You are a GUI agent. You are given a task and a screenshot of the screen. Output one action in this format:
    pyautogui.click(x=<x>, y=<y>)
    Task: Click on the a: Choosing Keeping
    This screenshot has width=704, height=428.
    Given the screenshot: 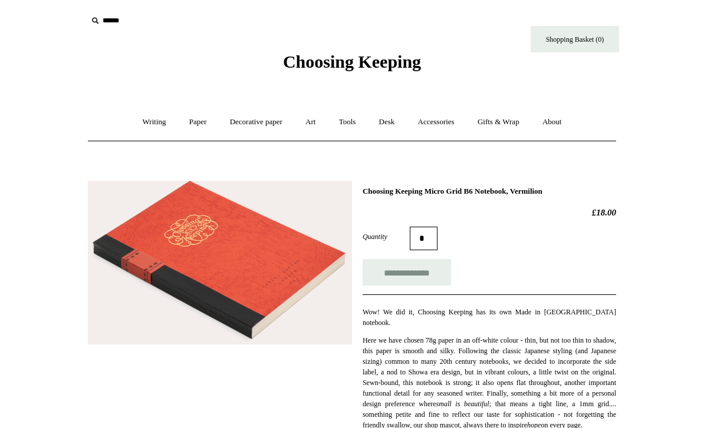 What is the action you would take?
    pyautogui.click(x=352, y=65)
    